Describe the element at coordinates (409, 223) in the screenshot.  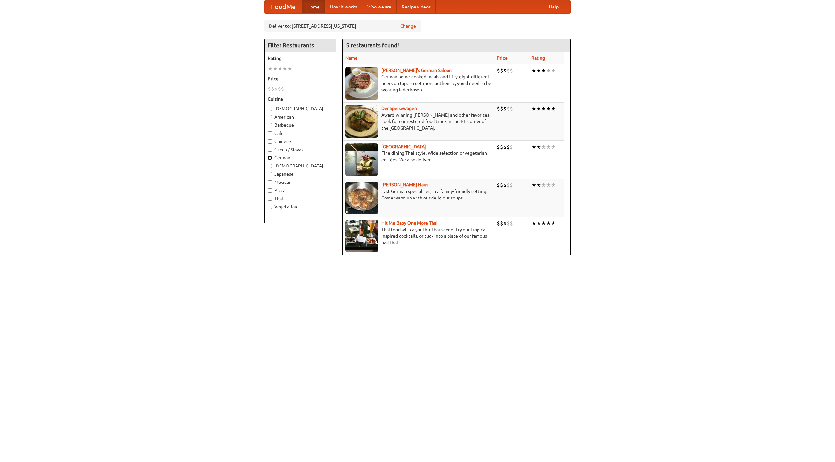
I see `a: Hit Me Baby One More Thai` at that location.